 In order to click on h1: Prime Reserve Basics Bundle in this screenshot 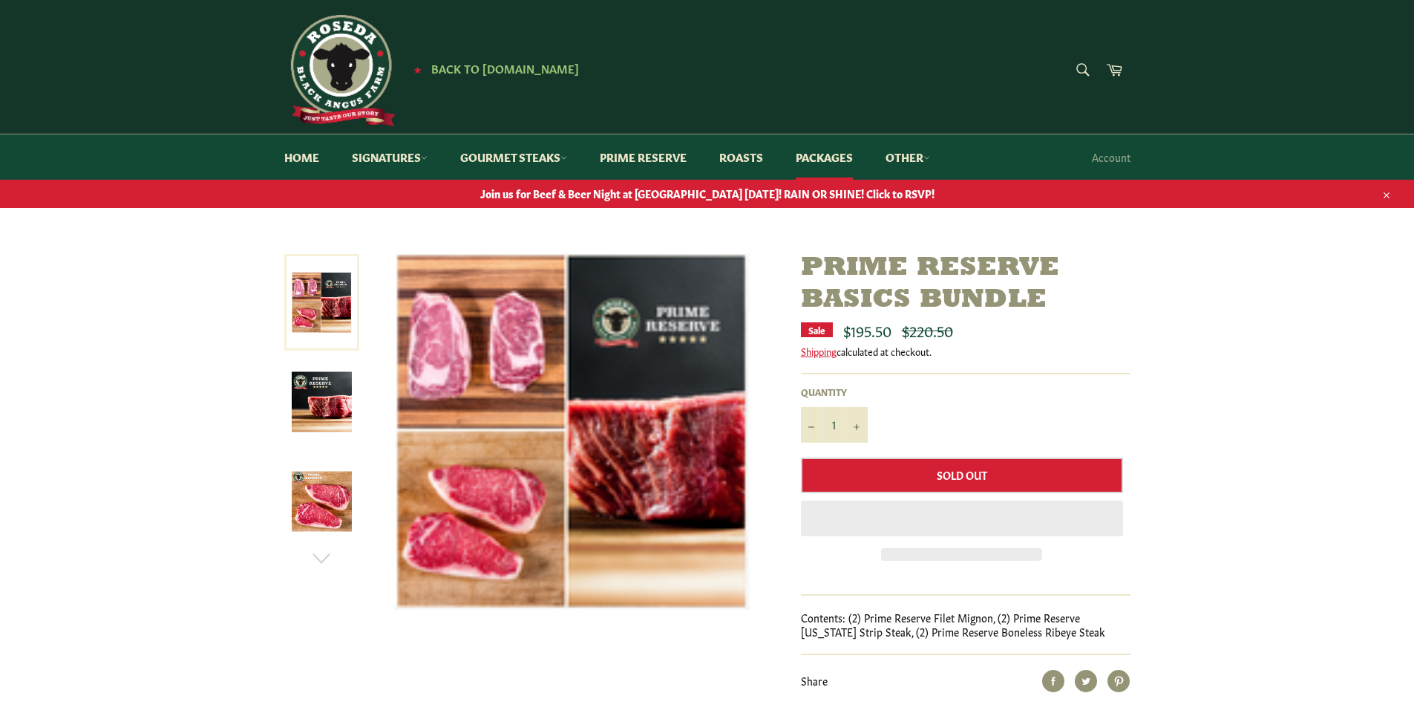, I will do `click(966, 284)`.